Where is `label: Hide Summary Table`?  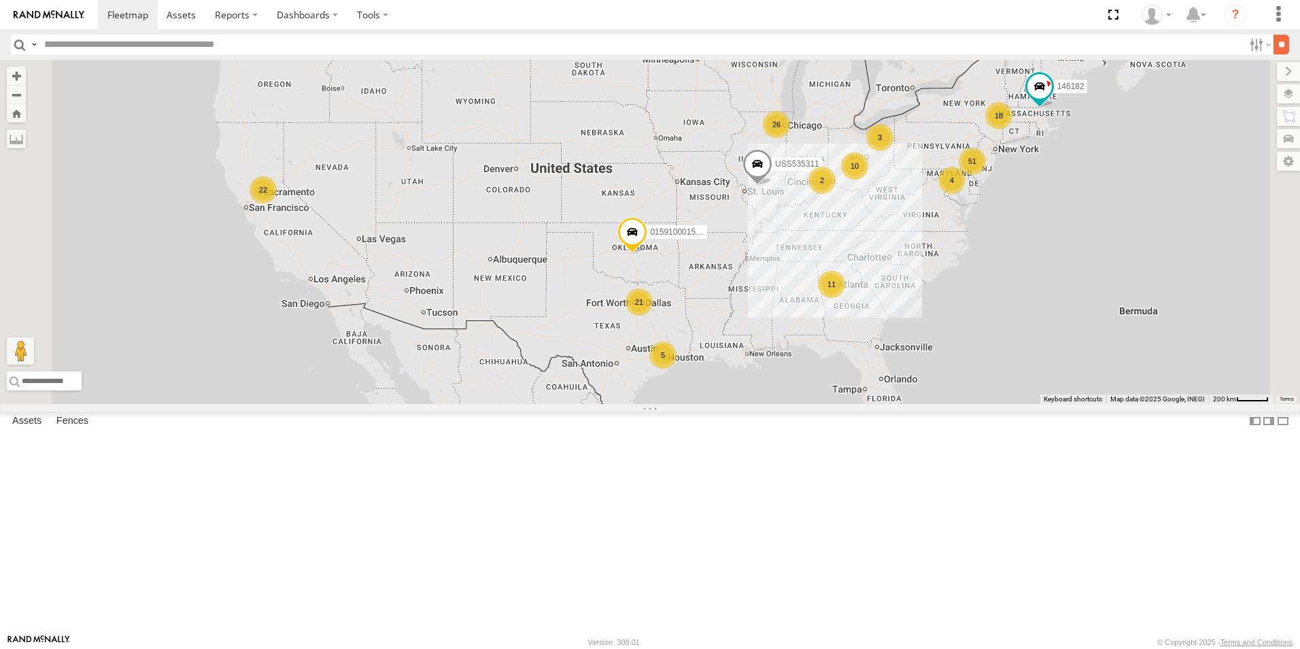
label: Hide Summary Table is located at coordinates (1283, 421).